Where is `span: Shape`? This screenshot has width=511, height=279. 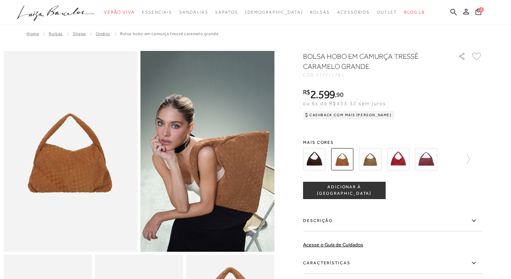
span: Shape is located at coordinates (79, 34).